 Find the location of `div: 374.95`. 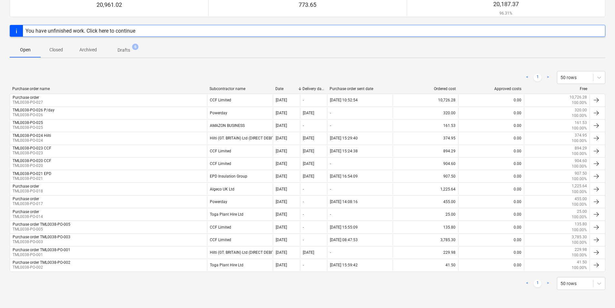

div: 374.95 is located at coordinates (425, 138).